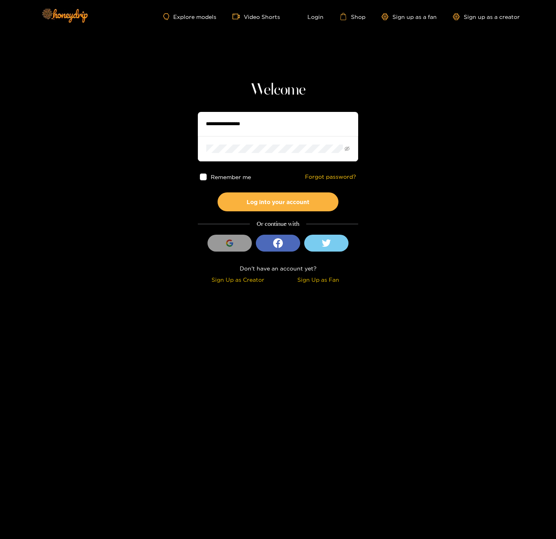 This screenshot has width=556, height=539. What do you see at coordinates (238, 280) in the screenshot?
I see `div: Sign Up as Creator` at bounding box center [238, 280].